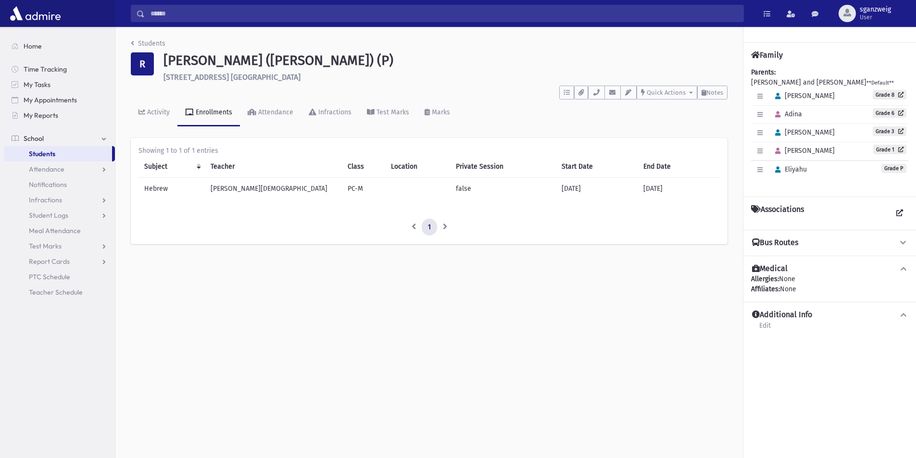 The height and width of the screenshot is (458, 916). Describe the element at coordinates (900, 214) in the screenshot. I see `a: View all Associations` at that location.